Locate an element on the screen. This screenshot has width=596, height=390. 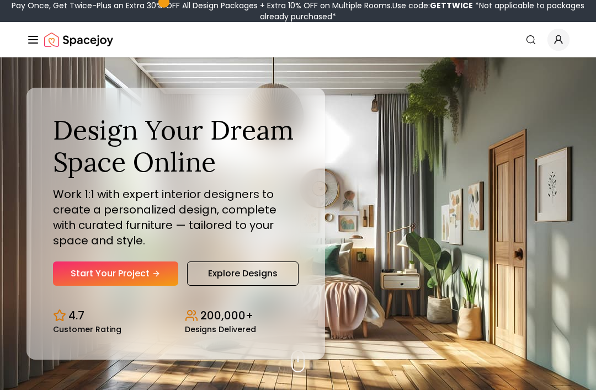
nav: Global is located at coordinates (298, 40).